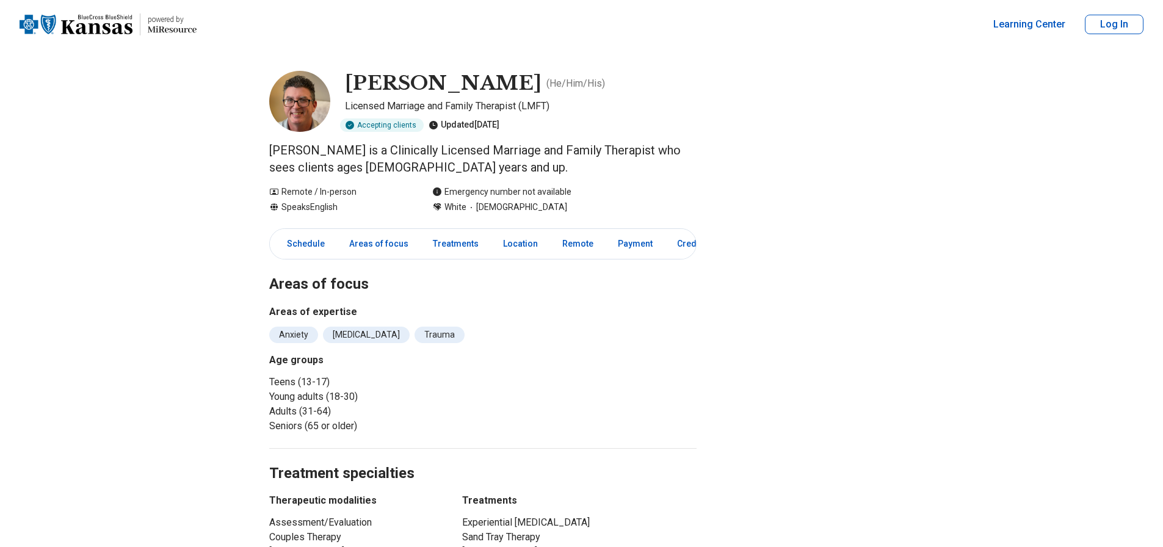 This screenshot has width=1163, height=547. I want to click on h3: Therapeutic modalities, so click(355, 501).